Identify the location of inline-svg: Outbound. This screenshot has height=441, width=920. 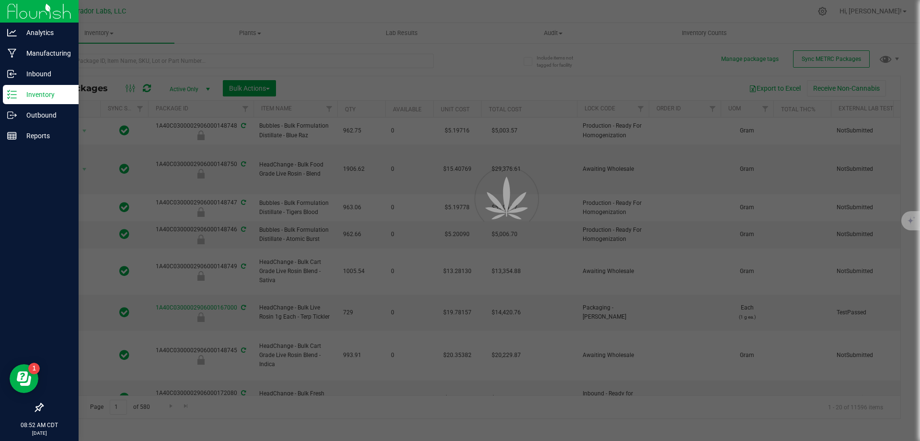
(12, 115).